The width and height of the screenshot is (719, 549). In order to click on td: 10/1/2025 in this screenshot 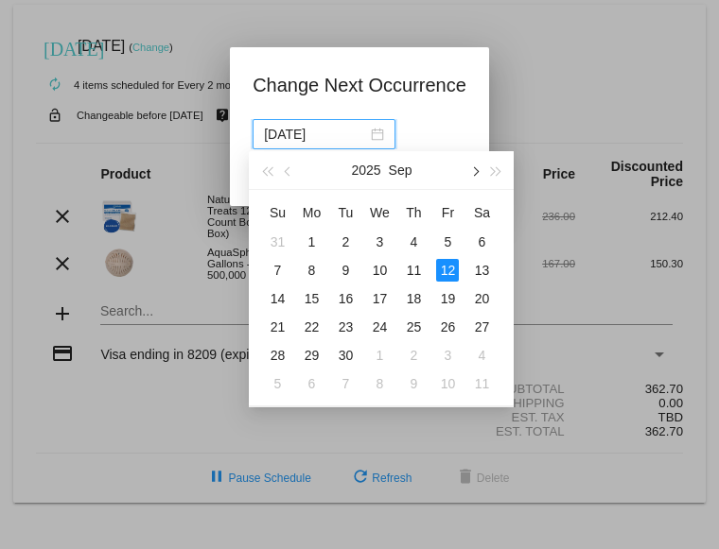, I will do `click(379, 356)`.